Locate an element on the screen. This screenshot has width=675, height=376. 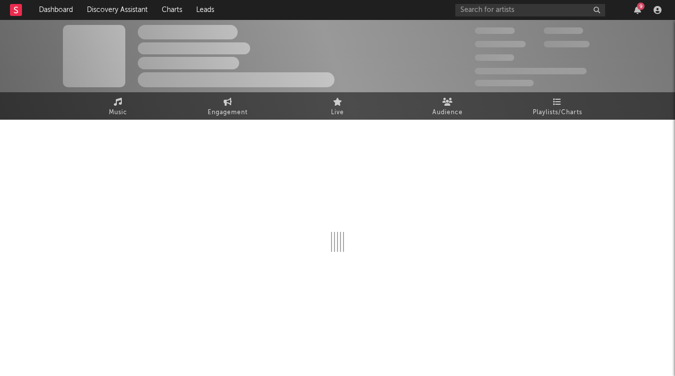
span: Engagement is located at coordinates (228, 113).